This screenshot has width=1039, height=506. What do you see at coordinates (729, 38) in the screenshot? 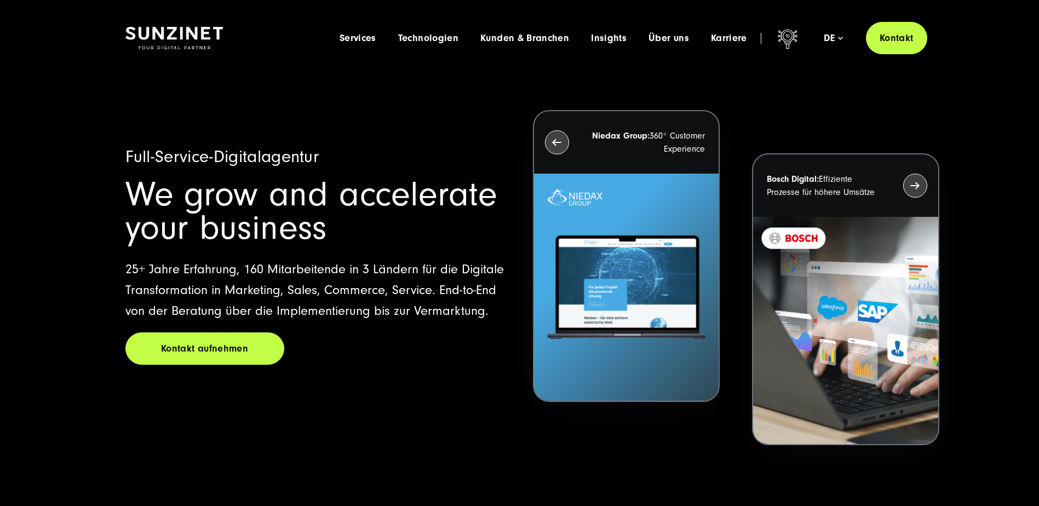
I see `span: Karriere` at bounding box center [729, 38].